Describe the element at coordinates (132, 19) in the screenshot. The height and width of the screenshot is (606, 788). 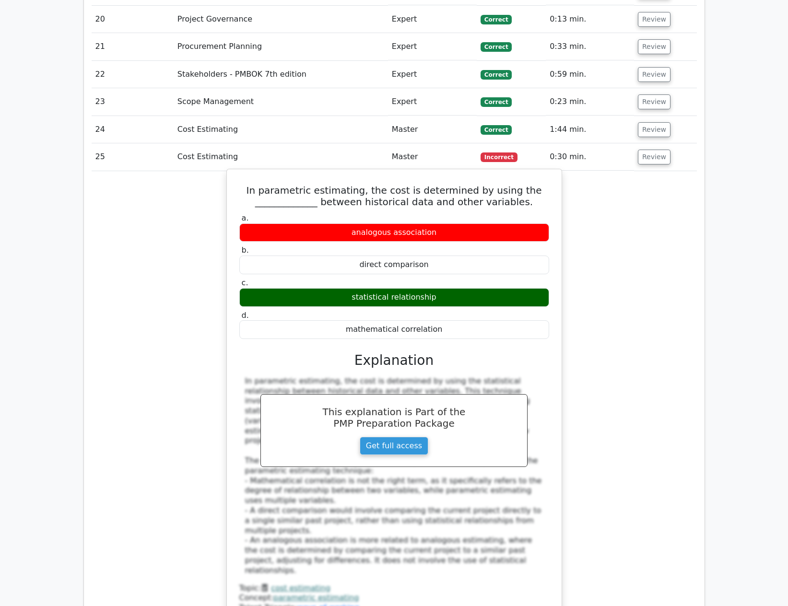
I see `td: 20` at that location.